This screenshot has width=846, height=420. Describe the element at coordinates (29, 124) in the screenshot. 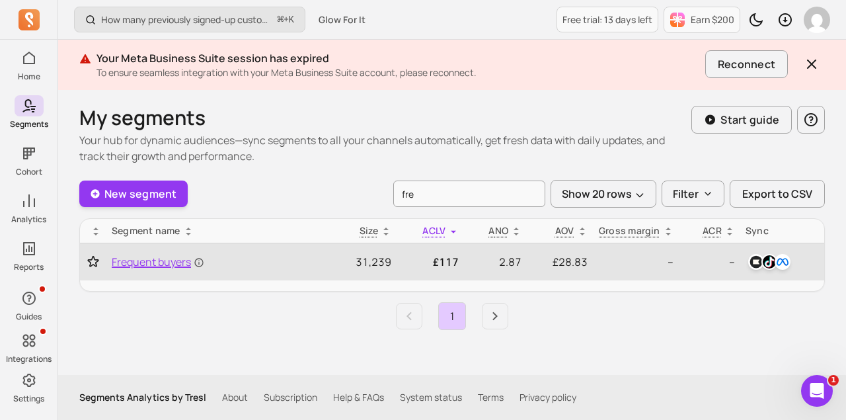

I see `p: Segments` at that location.